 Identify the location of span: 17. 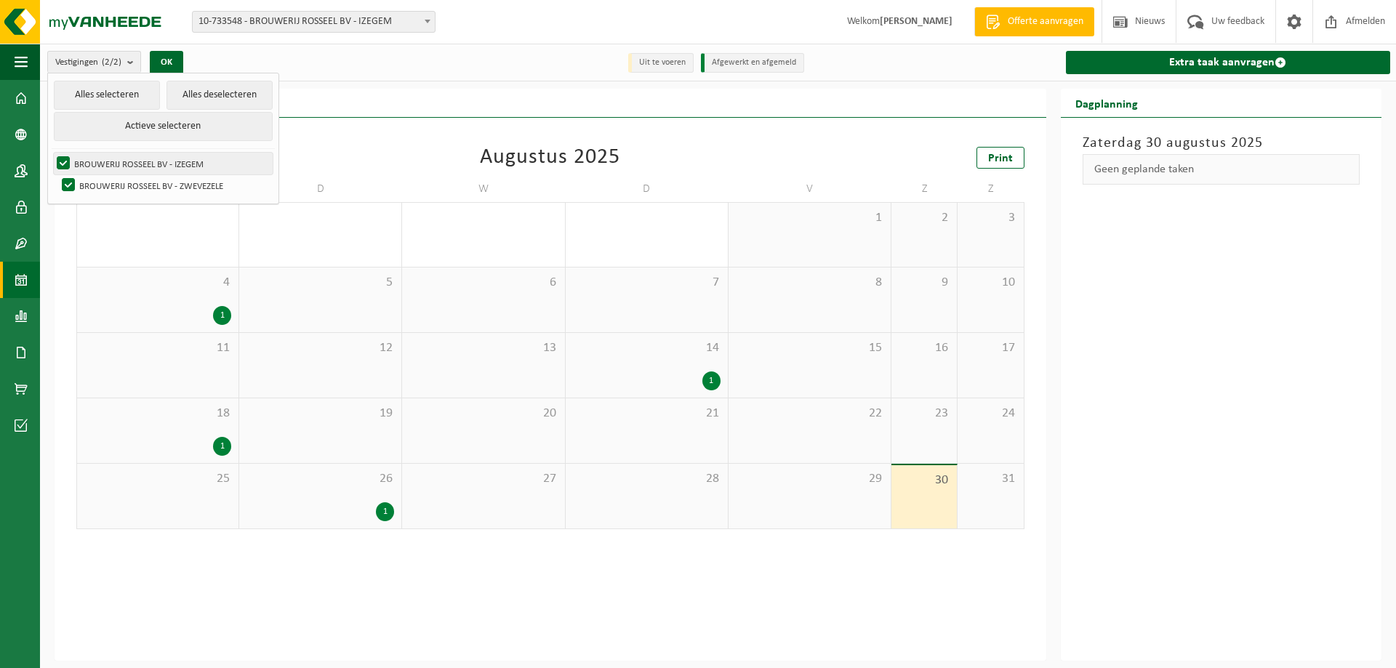
(990, 348).